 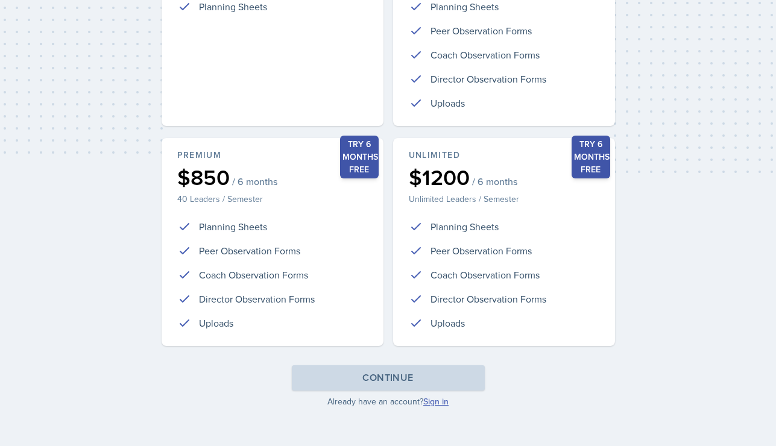 What do you see at coordinates (388, 378) in the screenshot?
I see `div: Continue` at bounding box center [388, 378].